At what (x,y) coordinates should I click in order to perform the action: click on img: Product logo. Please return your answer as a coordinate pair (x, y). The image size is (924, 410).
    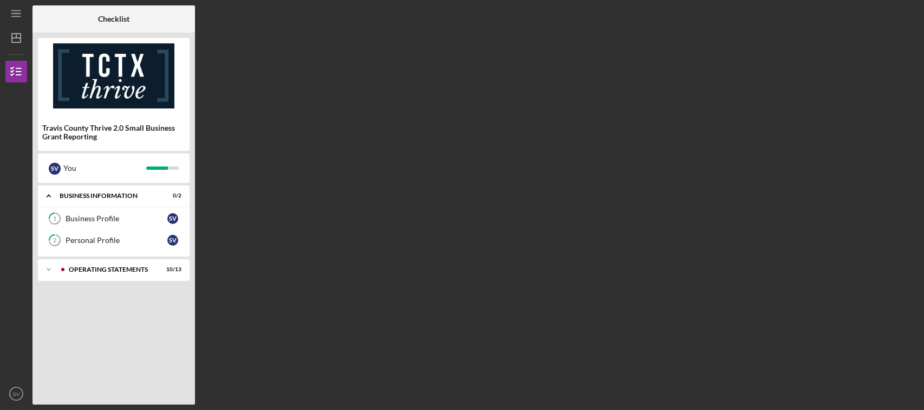
    Looking at the image, I should click on (114, 76).